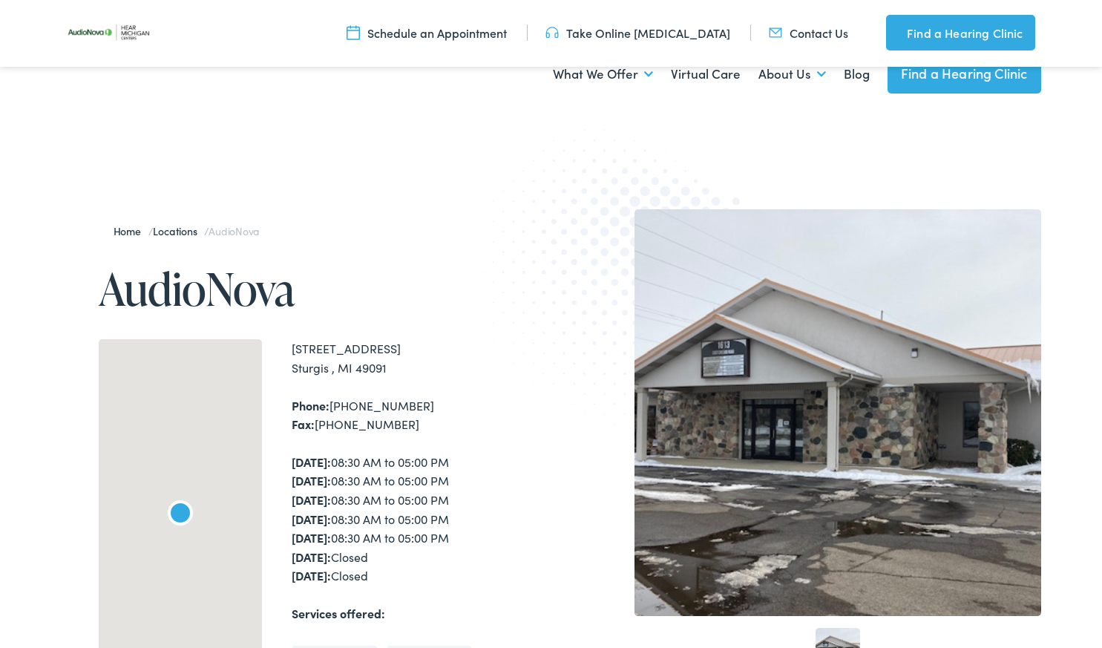 The width and height of the screenshot is (1102, 648). What do you see at coordinates (706, 74) in the screenshot?
I see `a: Virtual Care` at bounding box center [706, 74].